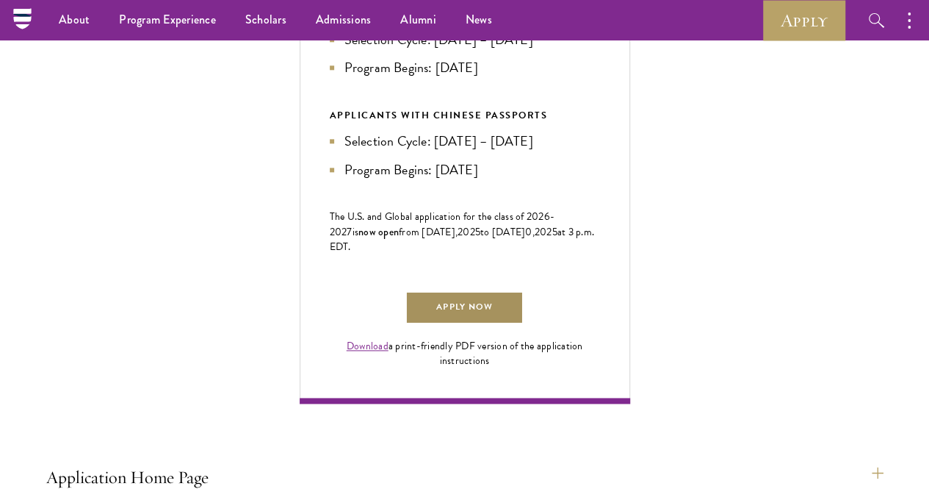 This screenshot has width=929, height=489. What do you see at coordinates (442, 224) in the screenshot?
I see `span: -202` at bounding box center [442, 224].